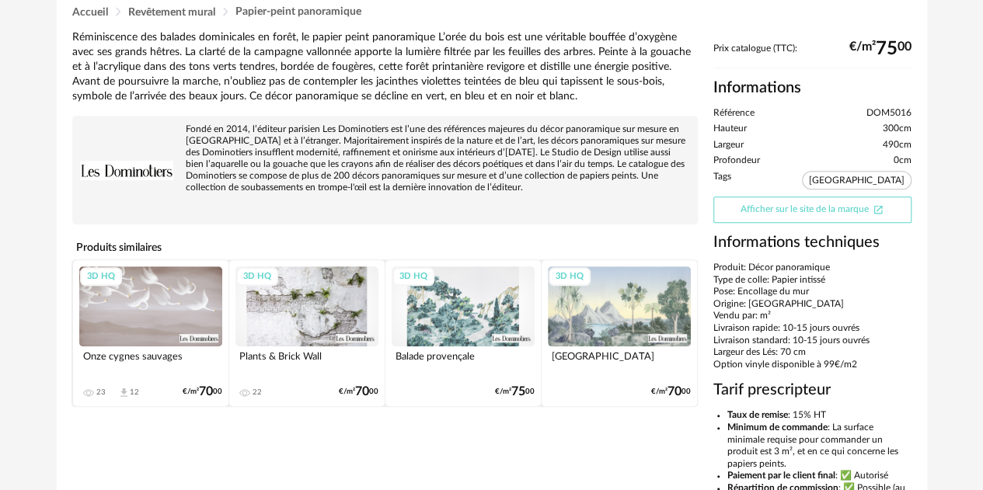  I want to click on span: Profondeur, so click(737, 161).